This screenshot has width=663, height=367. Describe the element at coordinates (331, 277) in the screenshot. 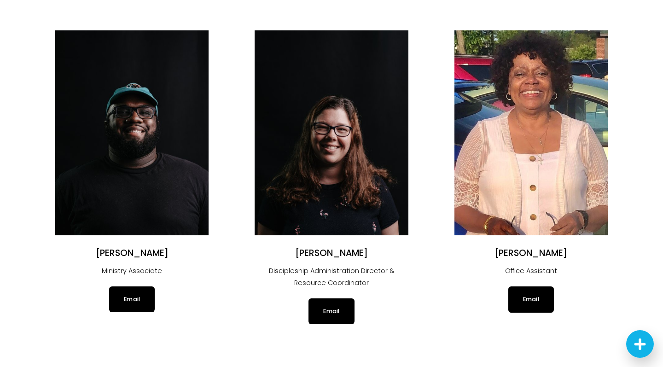

I see `p: Discipleship Administration Director & Resource Coordinator` at that location.